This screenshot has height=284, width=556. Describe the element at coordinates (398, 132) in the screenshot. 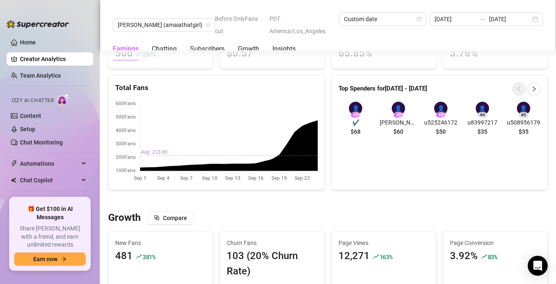

I see `span: $60` at that location.